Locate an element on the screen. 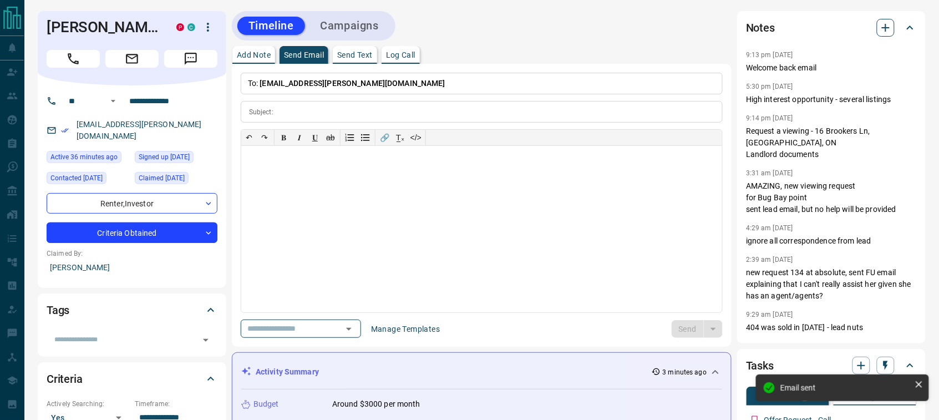  span: 𝐔 is located at coordinates (315, 138).